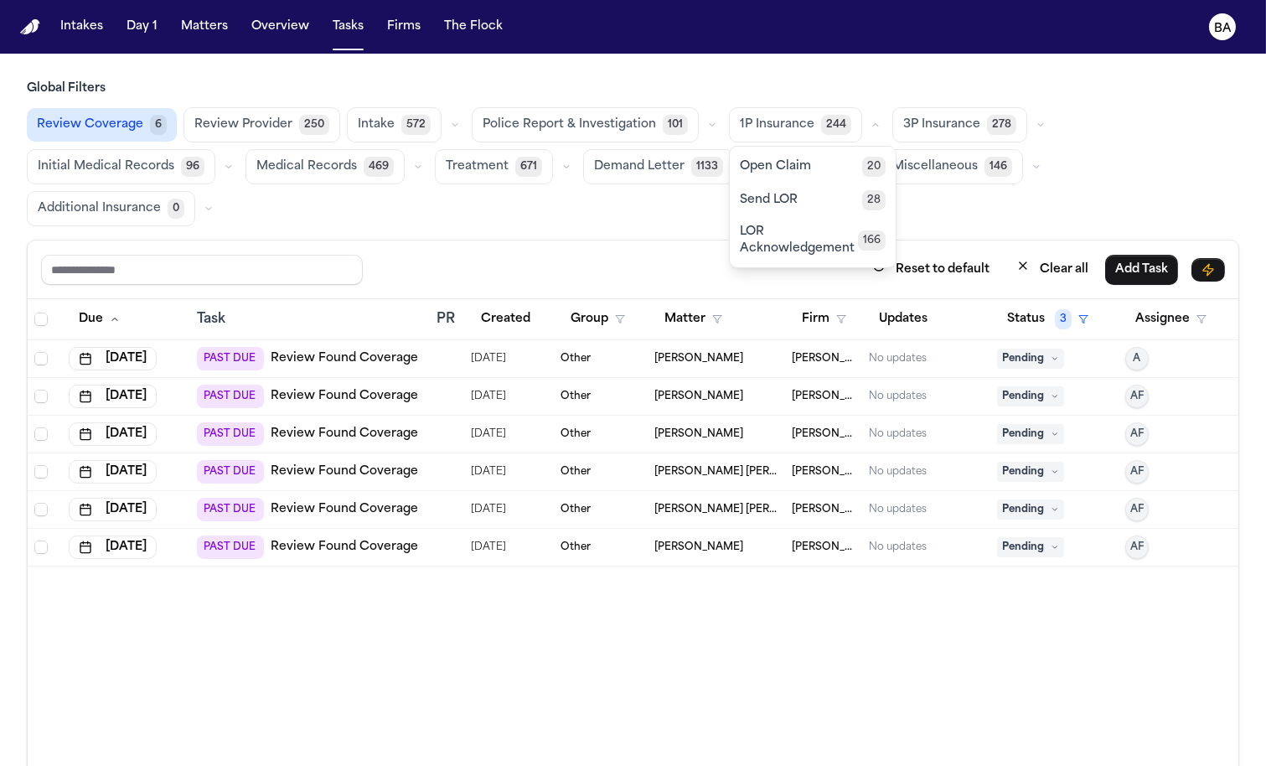 This screenshot has width=1266, height=766. What do you see at coordinates (243, 125) in the screenshot?
I see `span: Review Provider` at bounding box center [243, 125].